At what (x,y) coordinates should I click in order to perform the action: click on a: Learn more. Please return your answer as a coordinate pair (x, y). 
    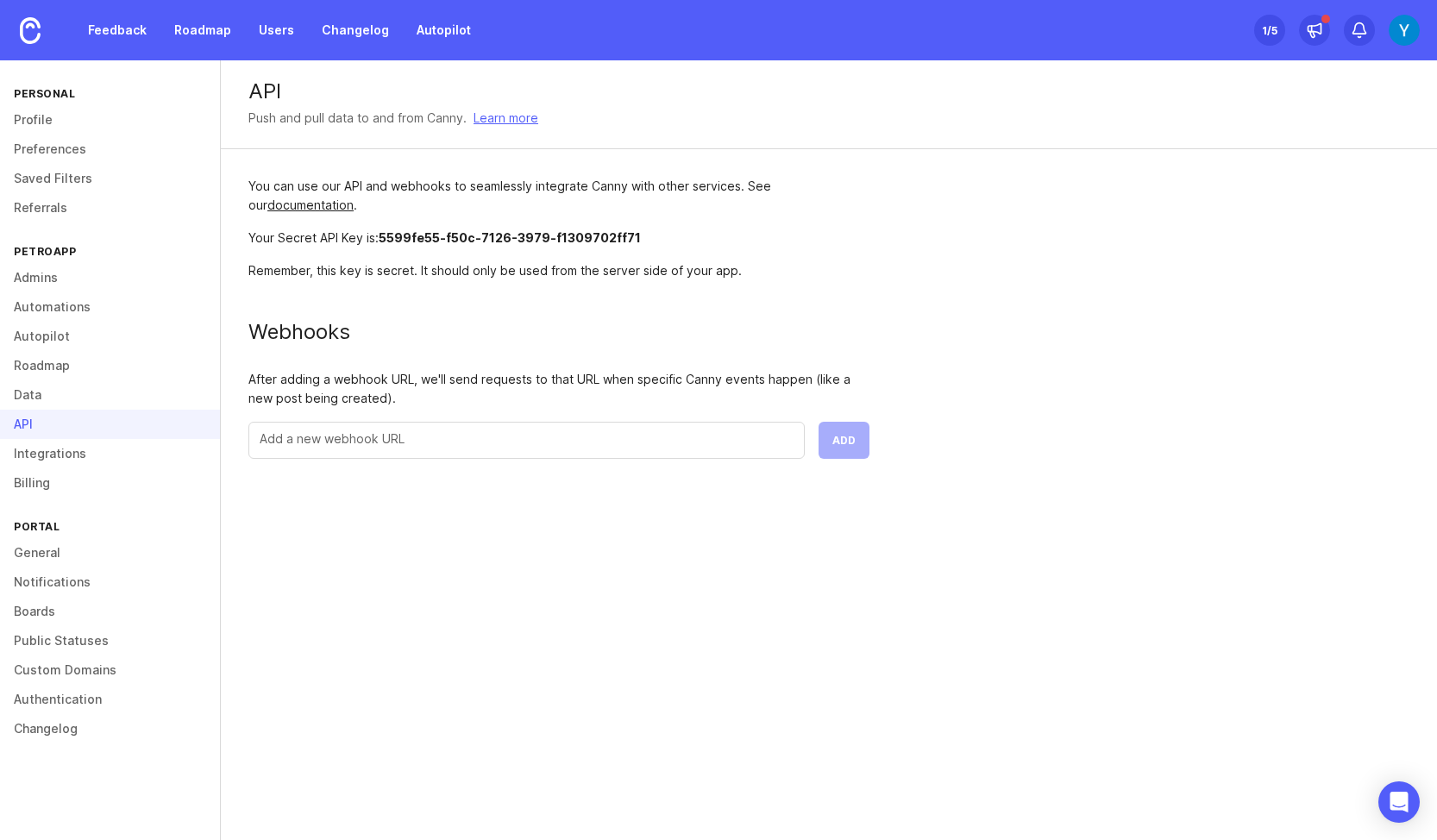
    Looking at the image, I should click on (505, 118).